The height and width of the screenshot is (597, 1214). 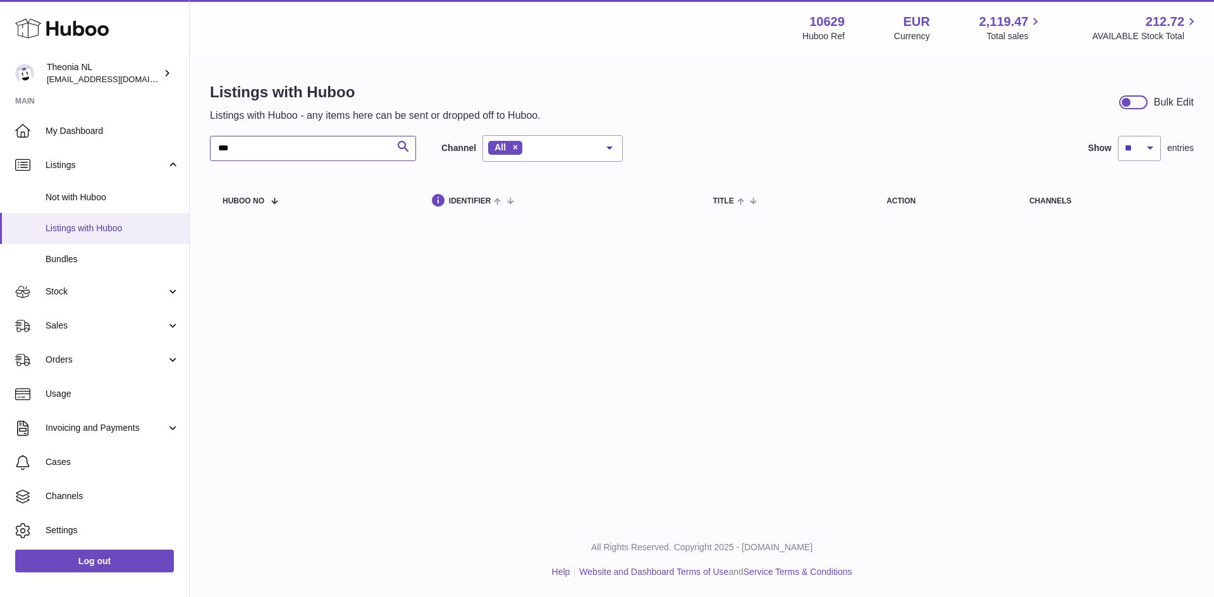 I want to click on li: and, so click(x=713, y=572).